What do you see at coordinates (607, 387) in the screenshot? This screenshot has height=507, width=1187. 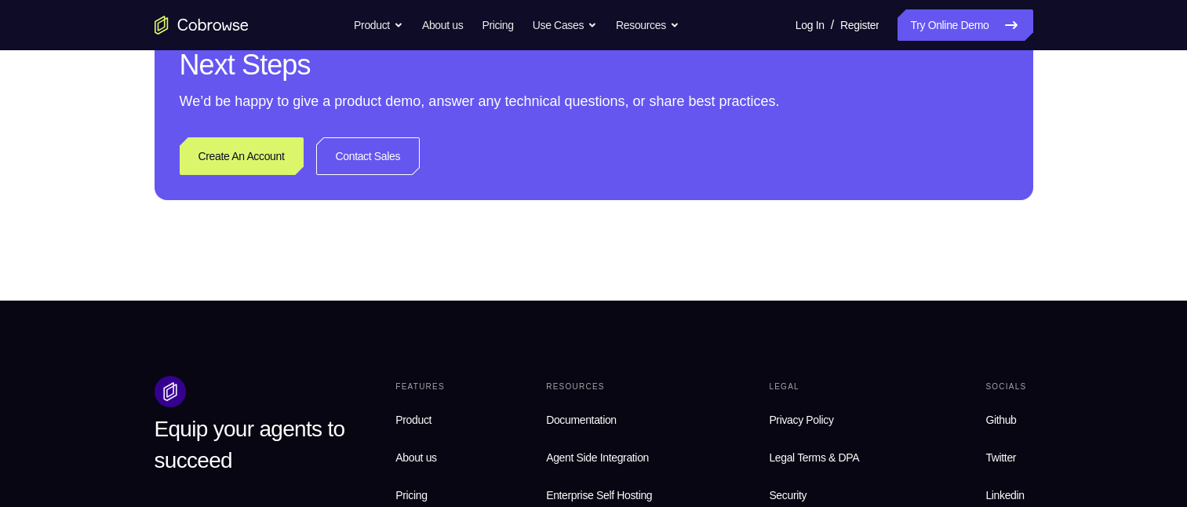 I see `div: Resources` at bounding box center [607, 387].